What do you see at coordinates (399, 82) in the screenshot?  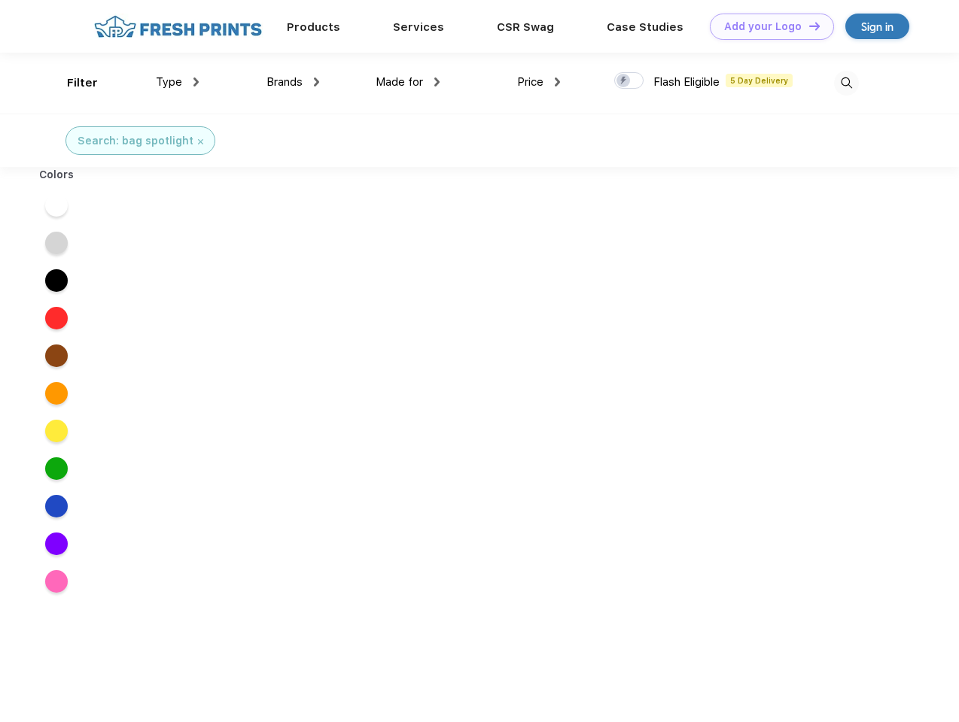 I see `span: Made for` at bounding box center [399, 82].